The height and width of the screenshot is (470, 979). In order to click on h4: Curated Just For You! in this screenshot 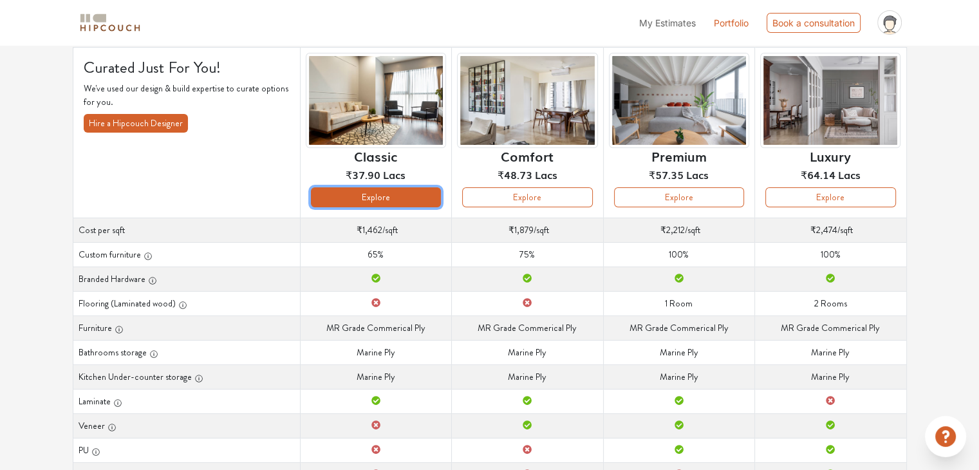, I will do `click(187, 68)`.